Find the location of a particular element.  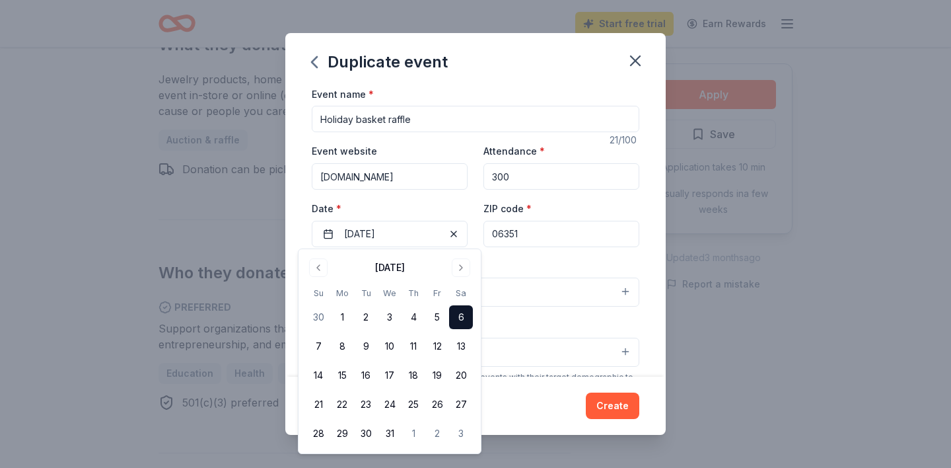

button: 9 is located at coordinates (366, 346).